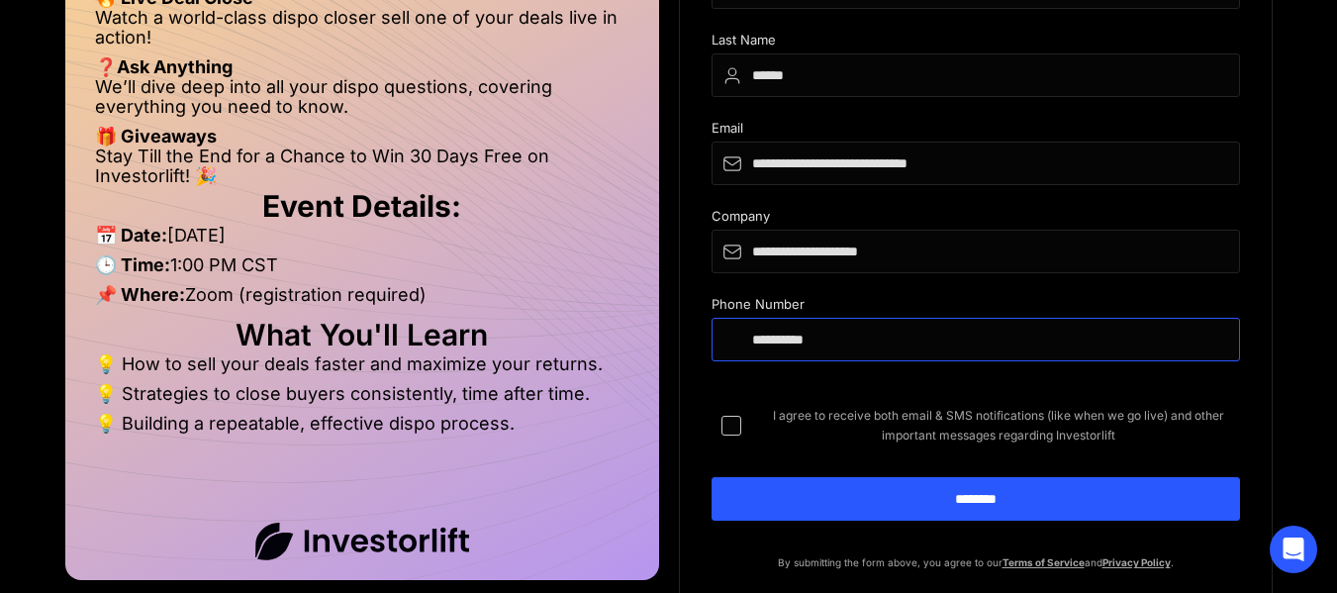 The height and width of the screenshot is (593, 1337). Describe the element at coordinates (976, 131) in the screenshot. I see `div: Email` at that location.